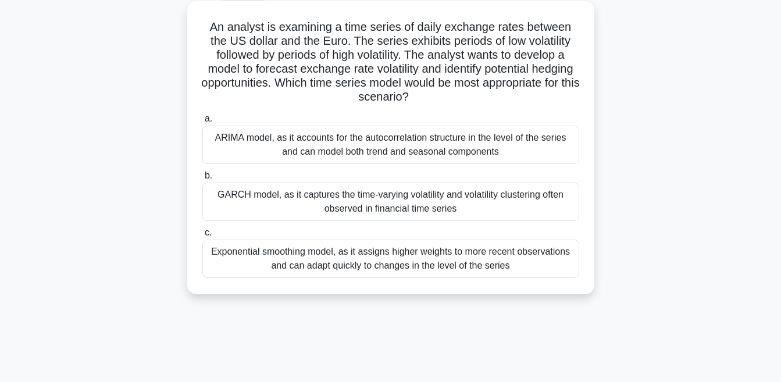 The width and height of the screenshot is (781, 382). What do you see at coordinates (391, 62) in the screenshot?
I see `h5: An analyst is examining a time series of daily exchange rates between the US dollar and the Euro....` at bounding box center [391, 62].